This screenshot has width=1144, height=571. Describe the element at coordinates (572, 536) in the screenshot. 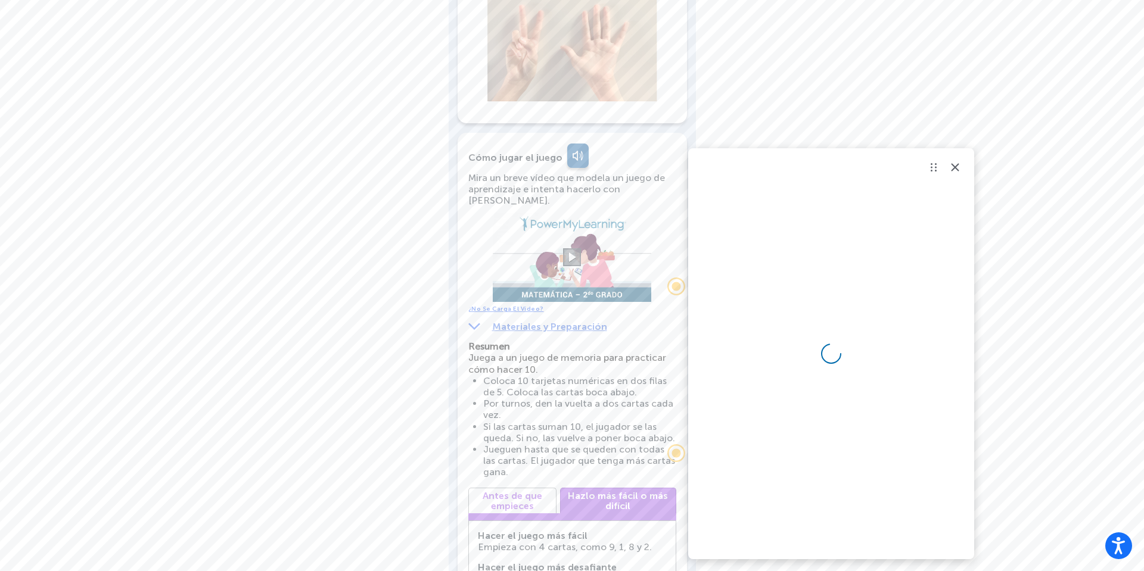

I see `strong: Hacer el juego más fácil` at that location.